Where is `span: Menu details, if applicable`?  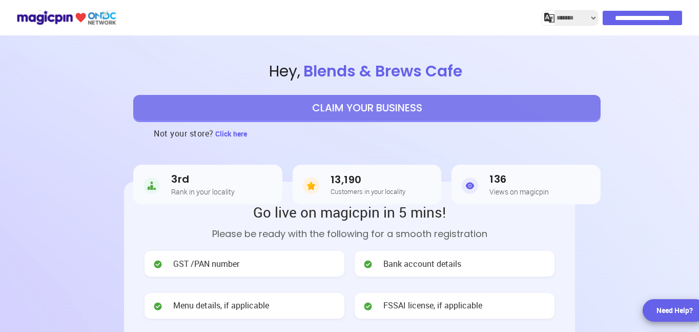 span: Menu details, if applicable is located at coordinates (221, 305).